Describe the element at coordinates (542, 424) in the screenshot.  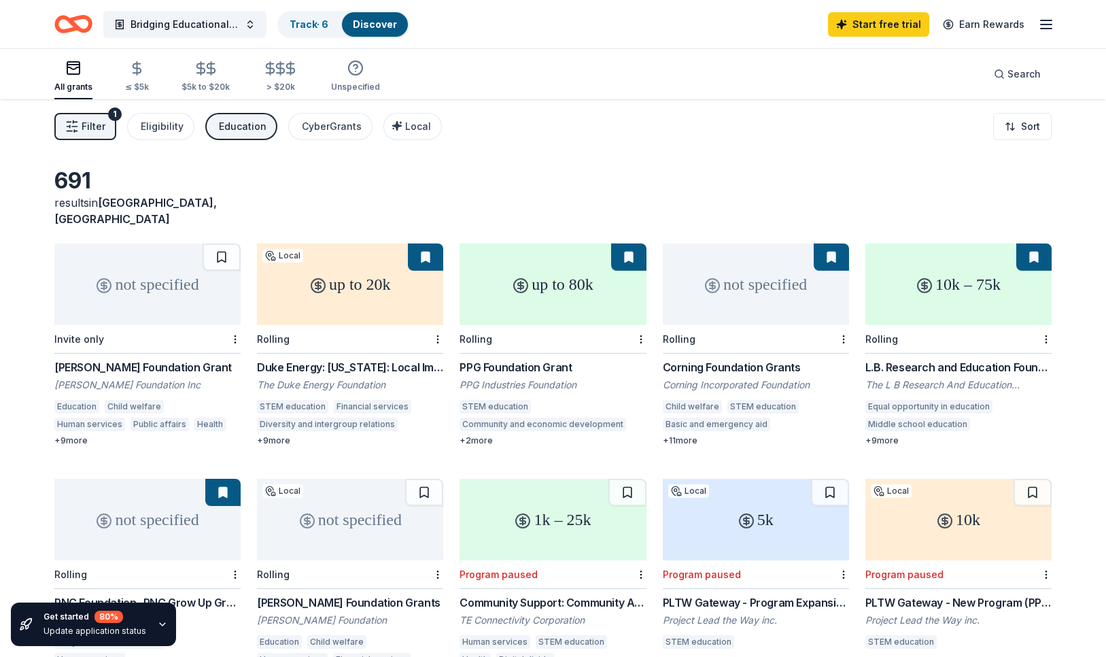
I see `div: Community and economic development` at that location.